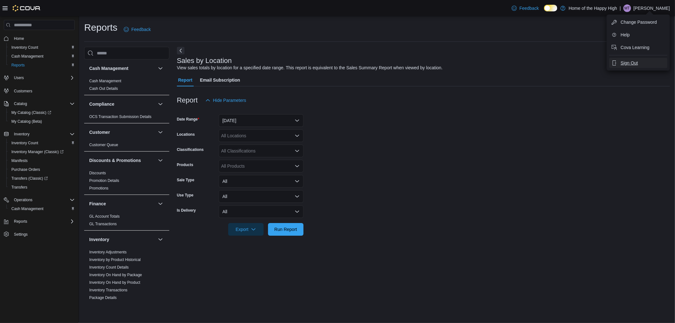 The width and height of the screenshot is (675, 323). Describe the element at coordinates (29, 178) in the screenshot. I see `a: Transfers (Classic)` at that location.